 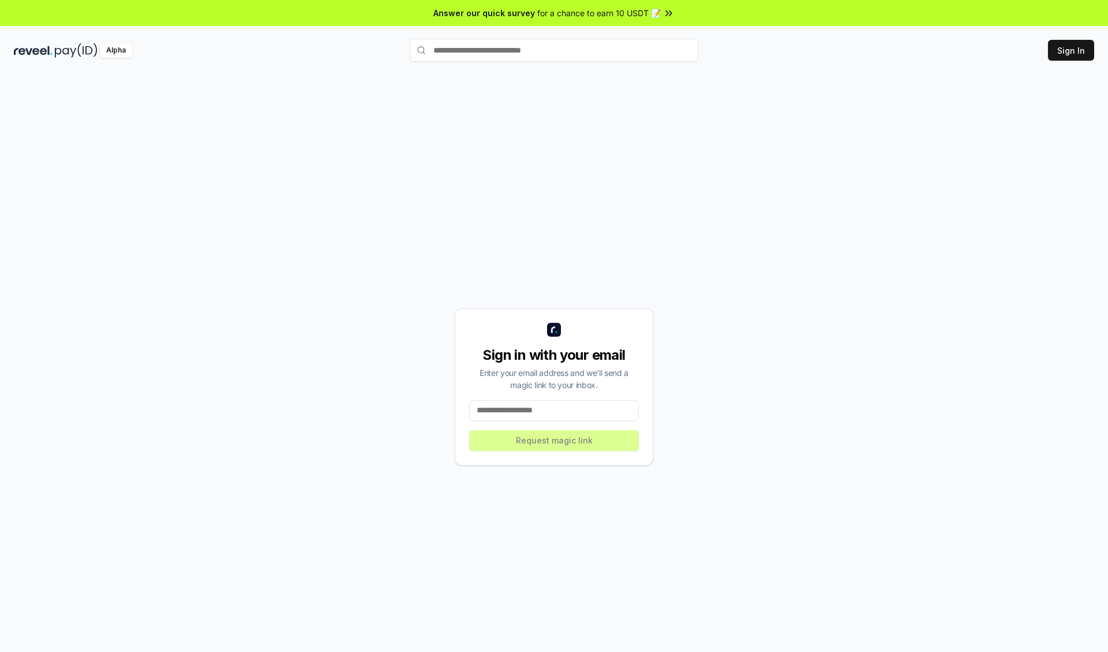 What do you see at coordinates (1071, 50) in the screenshot?
I see `button: Sign In` at bounding box center [1071, 50].